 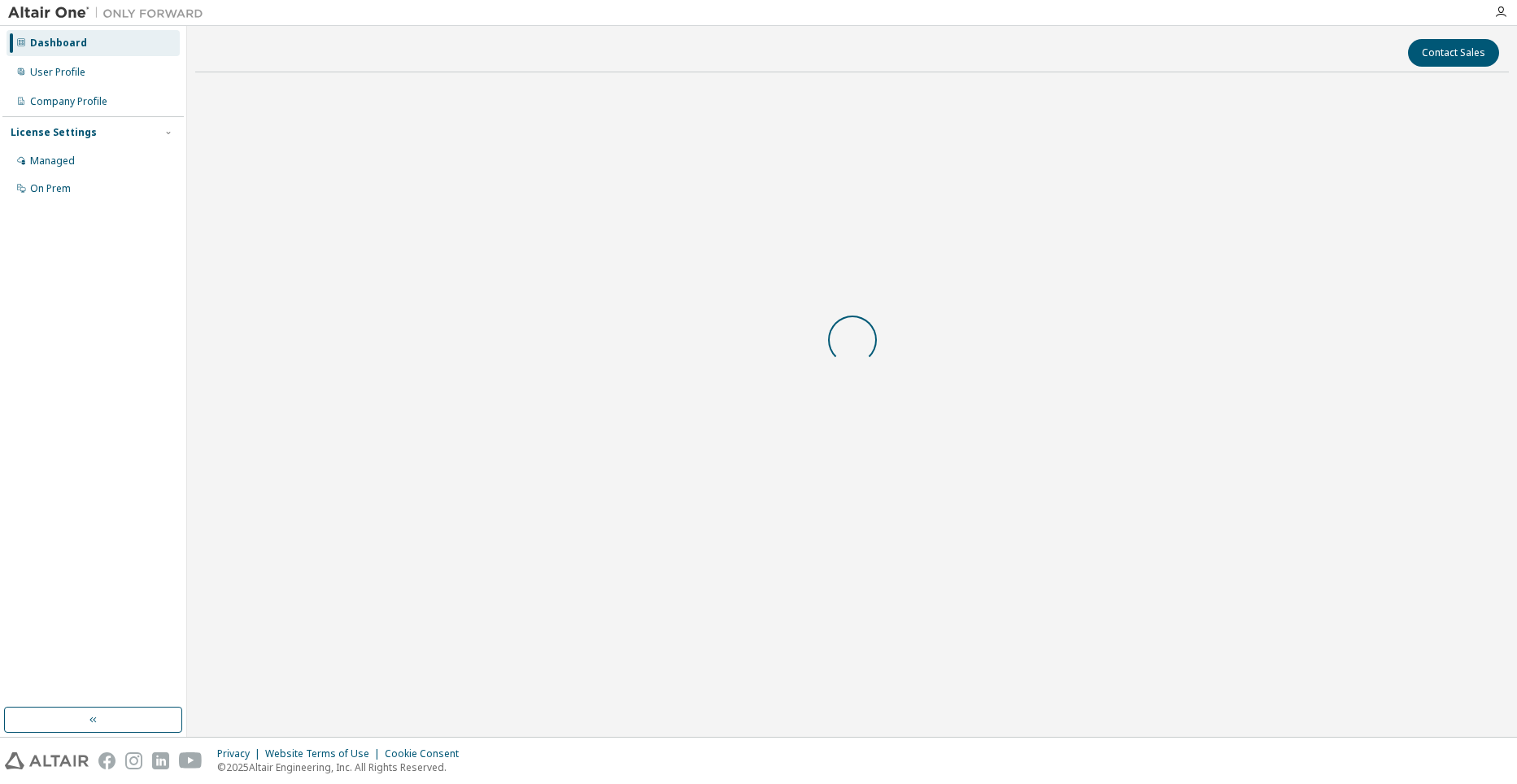 I want to click on div: Website Terms of Use, so click(x=325, y=754).